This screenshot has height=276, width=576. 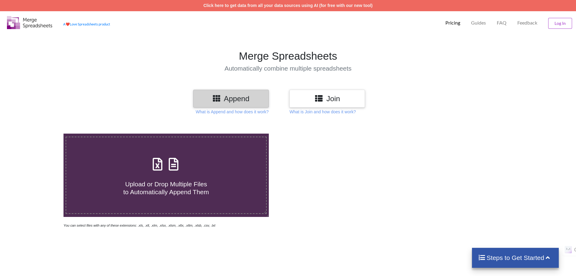 What do you see at coordinates (288, 5) in the screenshot?
I see `a: Click here to get data from all your data sources using AI (for free with our new tool)` at bounding box center [288, 5].